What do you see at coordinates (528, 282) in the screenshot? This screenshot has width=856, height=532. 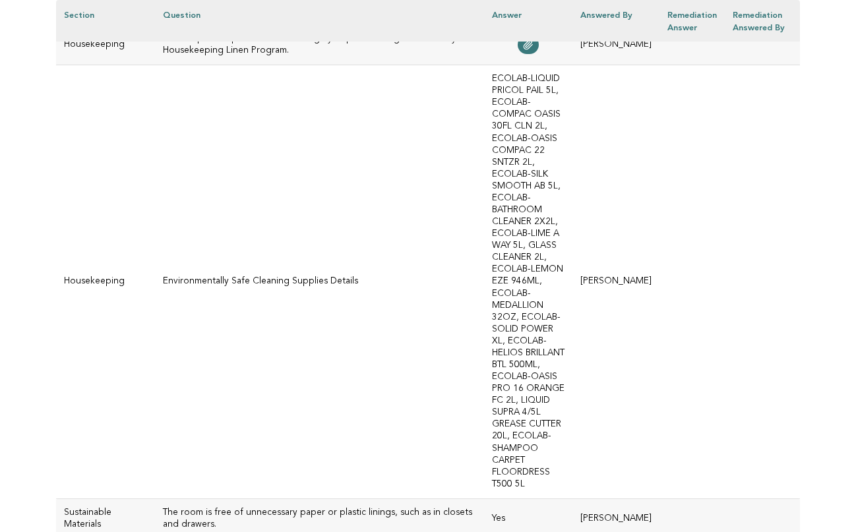 I see `td: ECOLAB-LIQUID PRICOL PAIL 5L, ECOLAB-COMPAC OASIS 30FL CLN 2L, ECOLAB-OASIS COMPAC 22 SNTZR 2L, E...` at bounding box center [528, 282].